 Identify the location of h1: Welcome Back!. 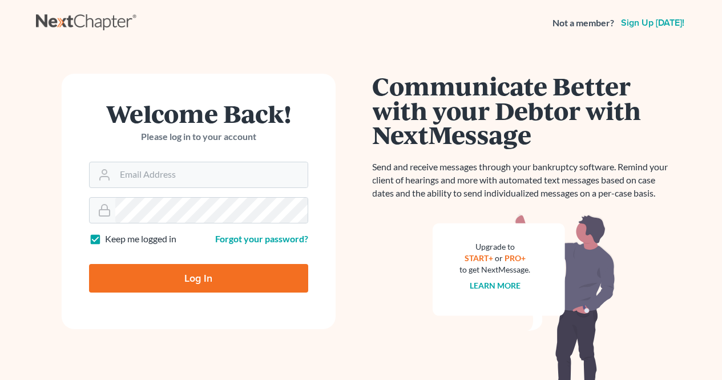
(199, 113).